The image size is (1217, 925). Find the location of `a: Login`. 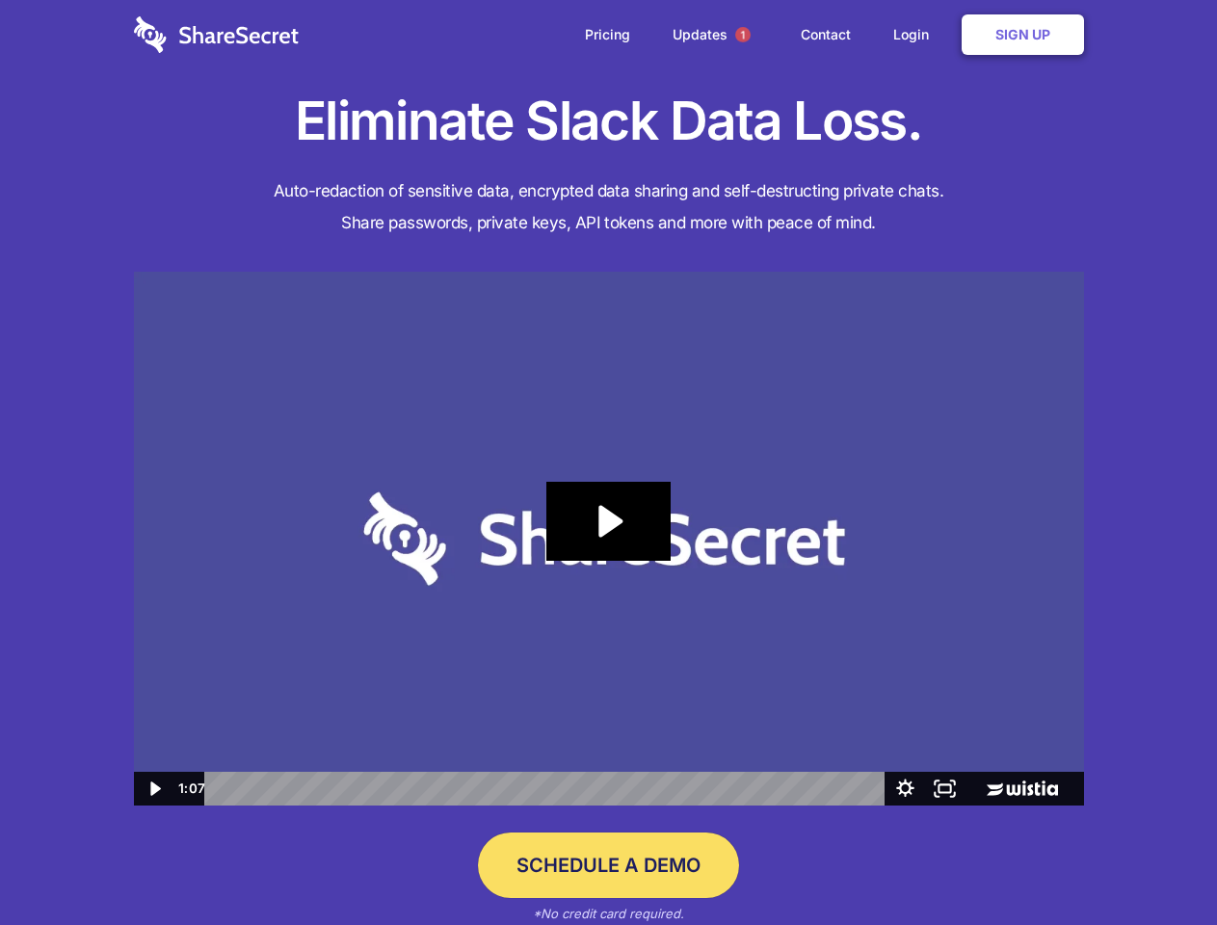

a: Login is located at coordinates (915, 35).